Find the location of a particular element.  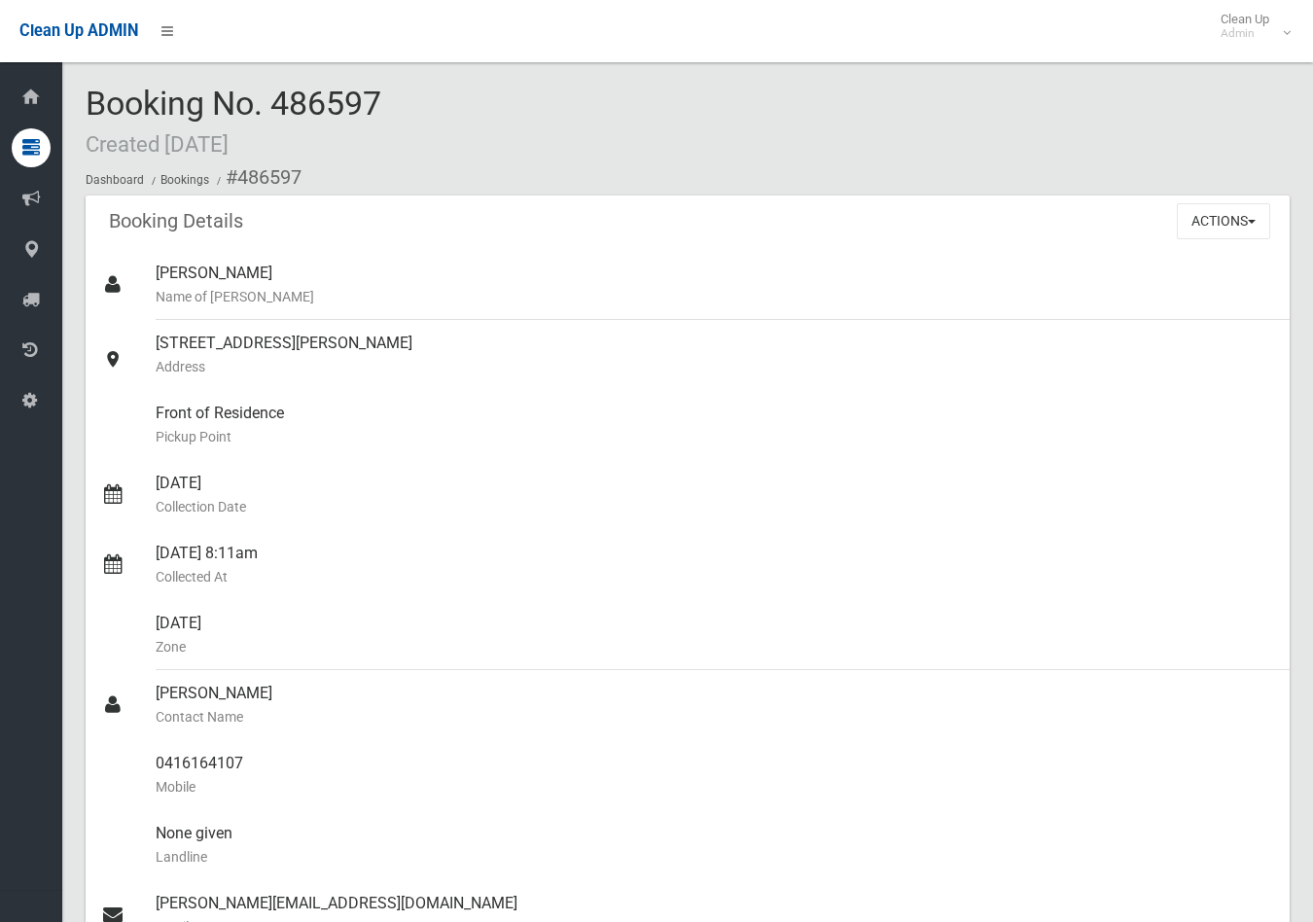

small: Mobile is located at coordinates (715, 787).